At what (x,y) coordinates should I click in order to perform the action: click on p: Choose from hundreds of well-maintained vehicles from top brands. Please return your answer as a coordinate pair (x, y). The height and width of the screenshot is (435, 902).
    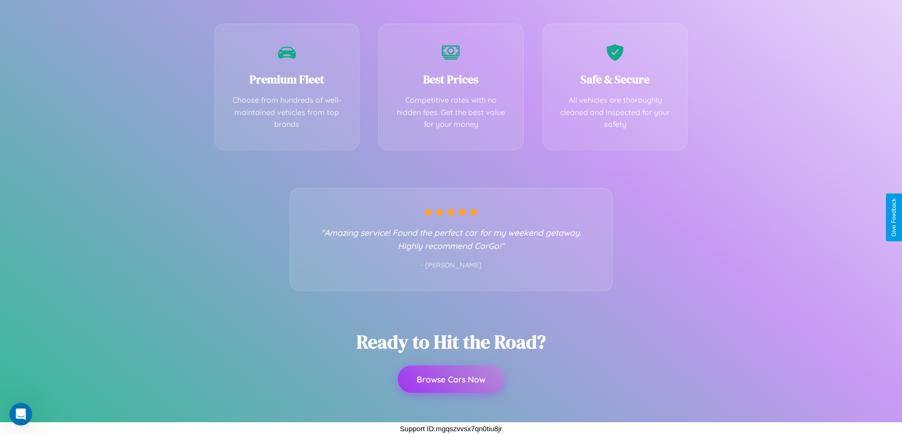
    Looking at the image, I should click on (287, 112).